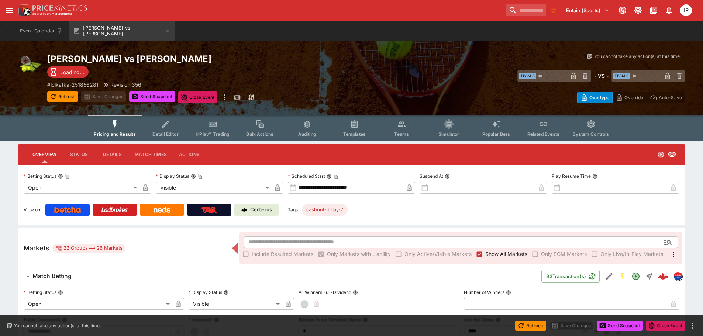  I want to click on button: Auto-Save, so click(666, 97).